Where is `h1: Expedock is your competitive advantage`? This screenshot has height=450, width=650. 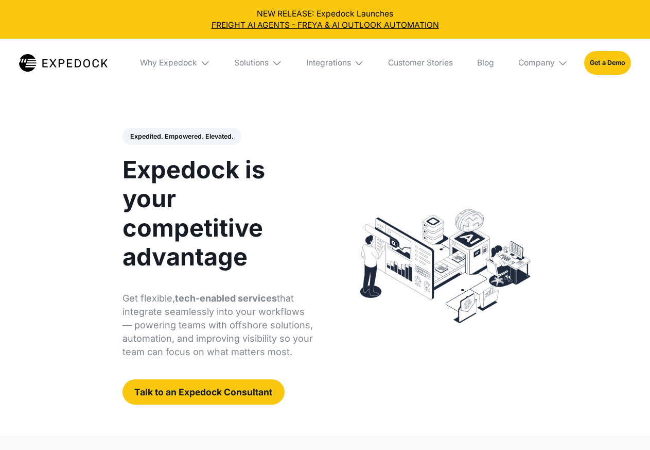 h1: Expedock is your competitive advantage is located at coordinates (218, 213).